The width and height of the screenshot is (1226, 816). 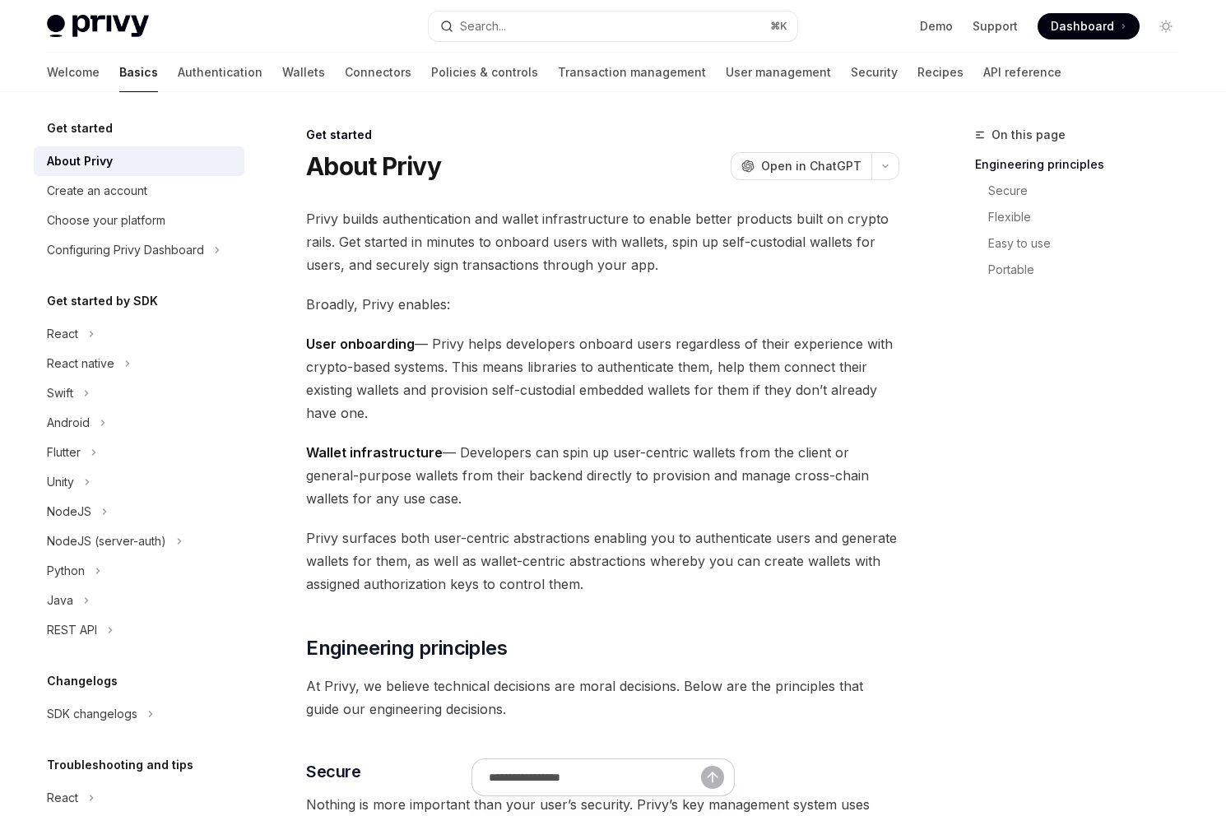 What do you see at coordinates (1089, 26) in the screenshot?
I see `a: Dashboard` at bounding box center [1089, 26].